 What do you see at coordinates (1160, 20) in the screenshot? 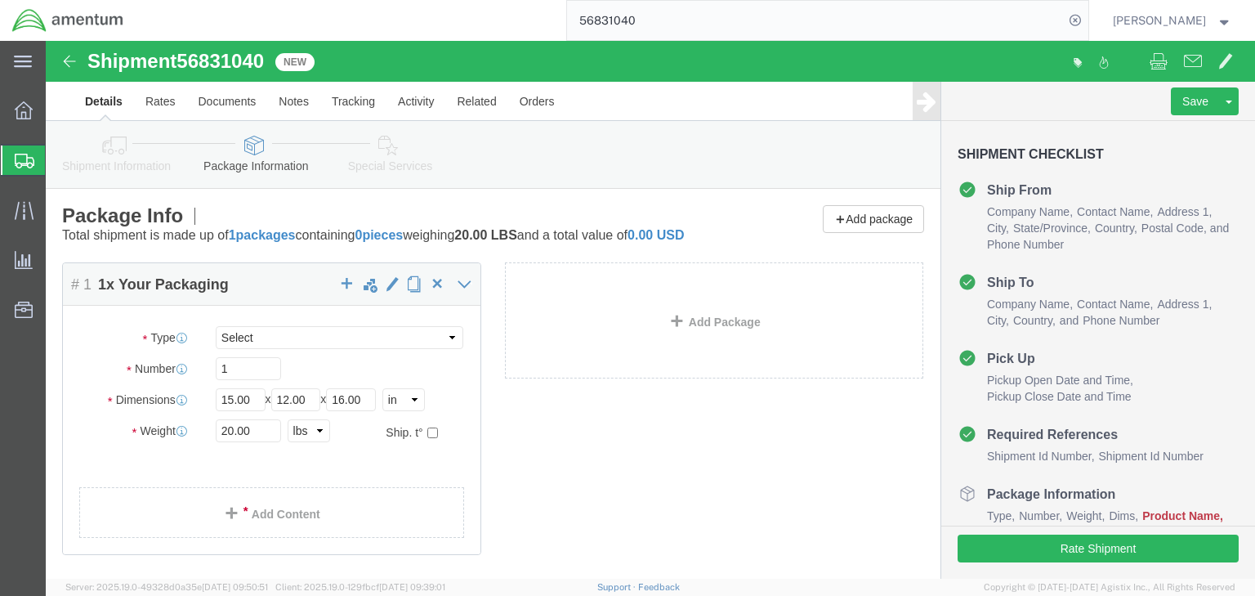
I see `span: Chris Haes` at bounding box center [1160, 20].